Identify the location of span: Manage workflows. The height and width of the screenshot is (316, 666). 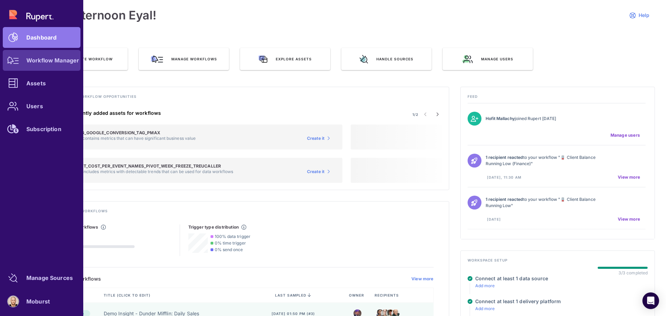
(194, 59).